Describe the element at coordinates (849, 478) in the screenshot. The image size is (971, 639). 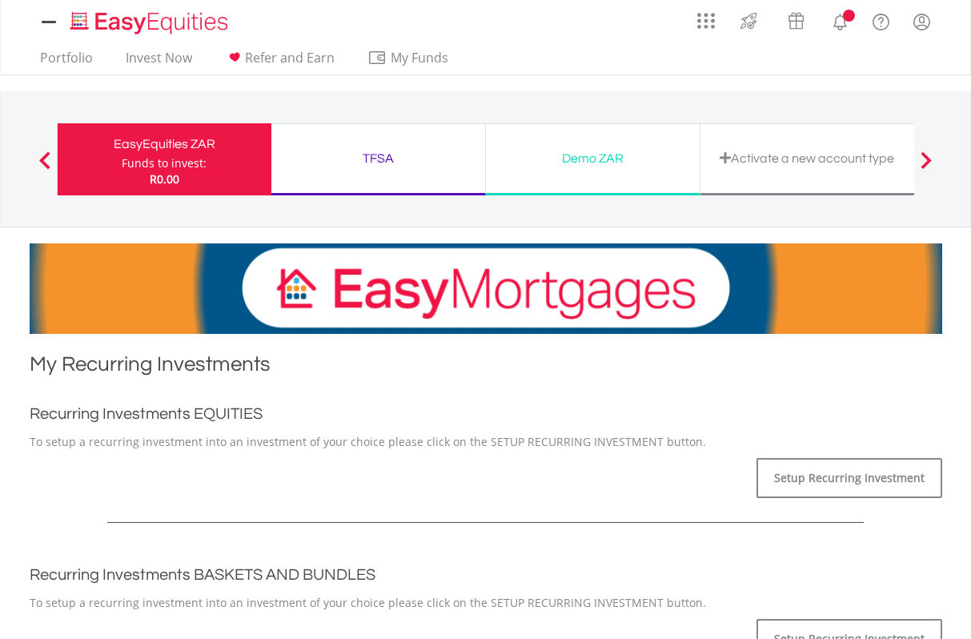
I see `a: Setup Recurring Investment` at that location.